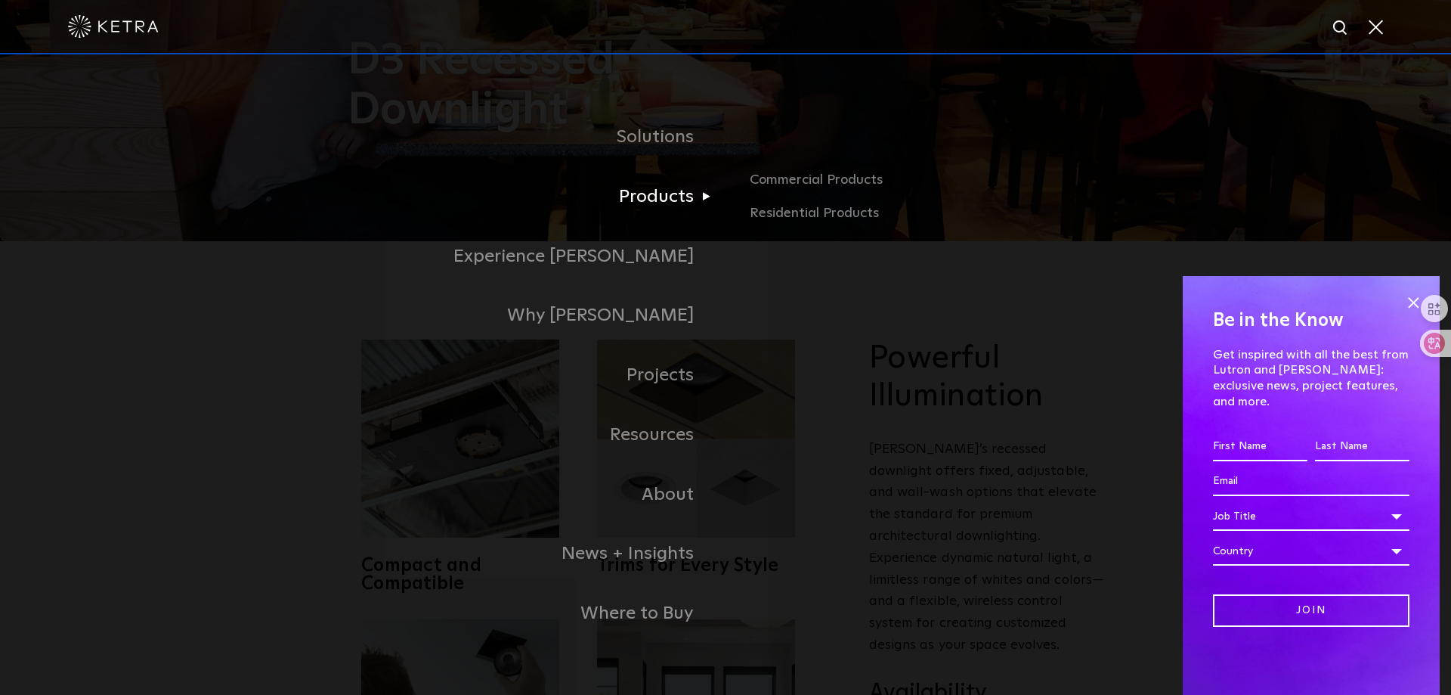 The height and width of the screenshot is (695, 1451). Describe the element at coordinates (1311, 320) in the screenshot. I see `h4: Be in the Know` at that location.